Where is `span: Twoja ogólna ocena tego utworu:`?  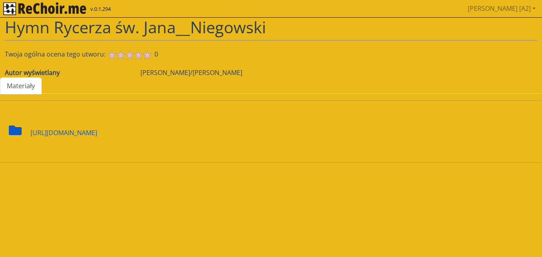 span: Twoja ogólna ocena tego utworu: is located at coordinates (55, 54).